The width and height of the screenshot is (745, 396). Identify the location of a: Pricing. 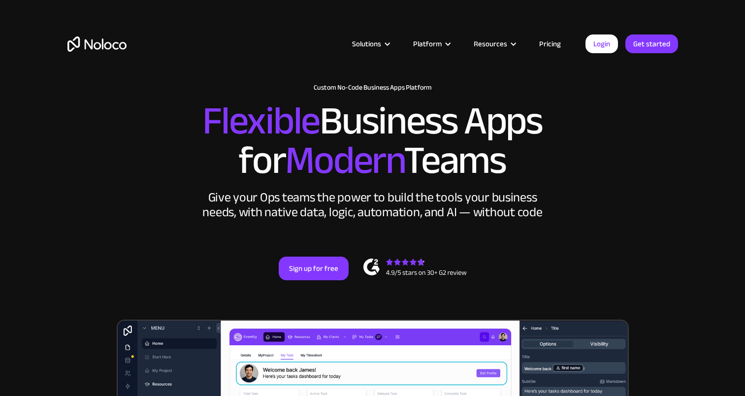
(550, 44).